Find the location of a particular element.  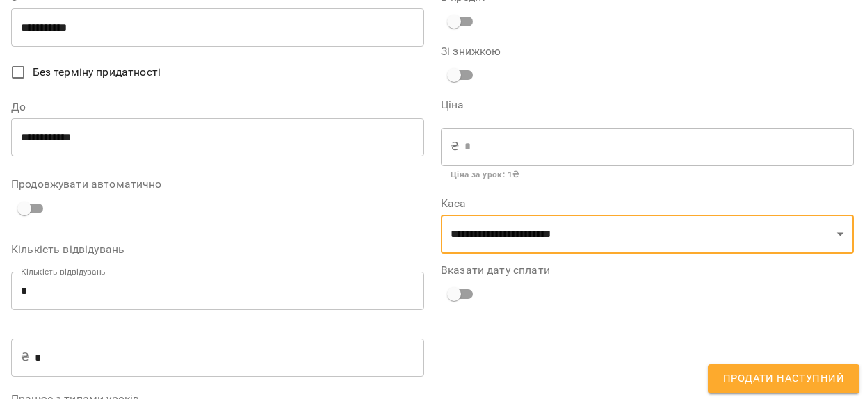

label: Каса is located at coordinates (648, 204).